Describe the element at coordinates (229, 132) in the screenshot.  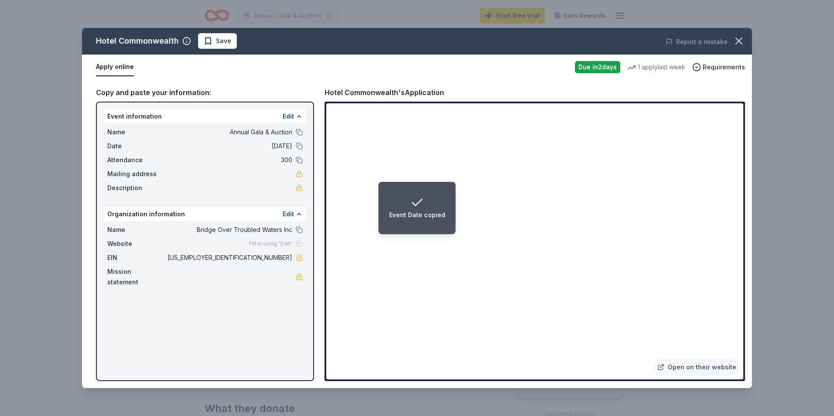
I see `span: Annual Gala & Auction` at that location.